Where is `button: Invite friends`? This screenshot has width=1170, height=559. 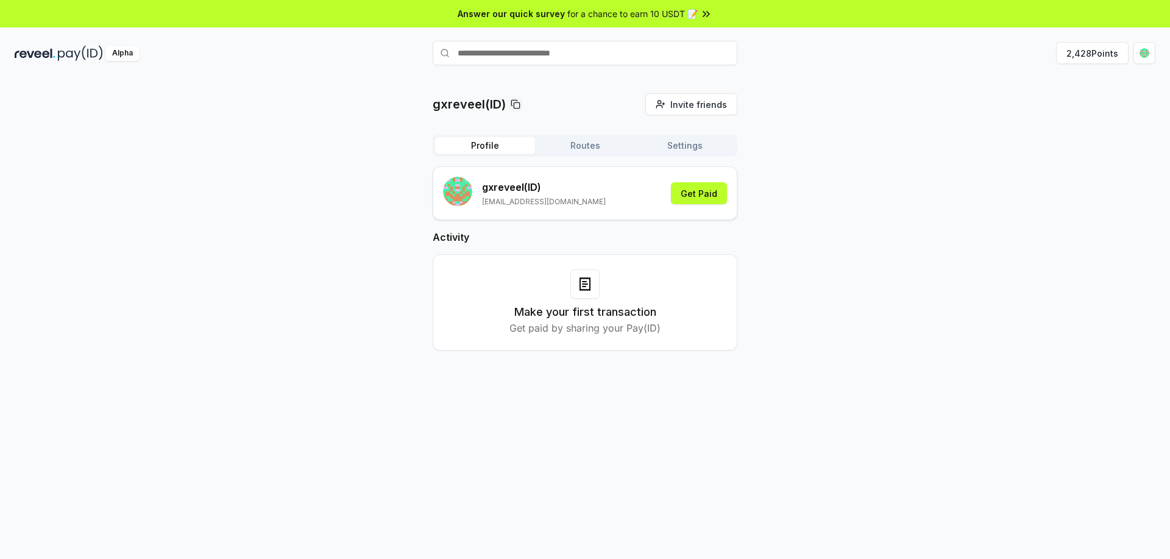 button: Invite friends is located at coordinates (691, 104).